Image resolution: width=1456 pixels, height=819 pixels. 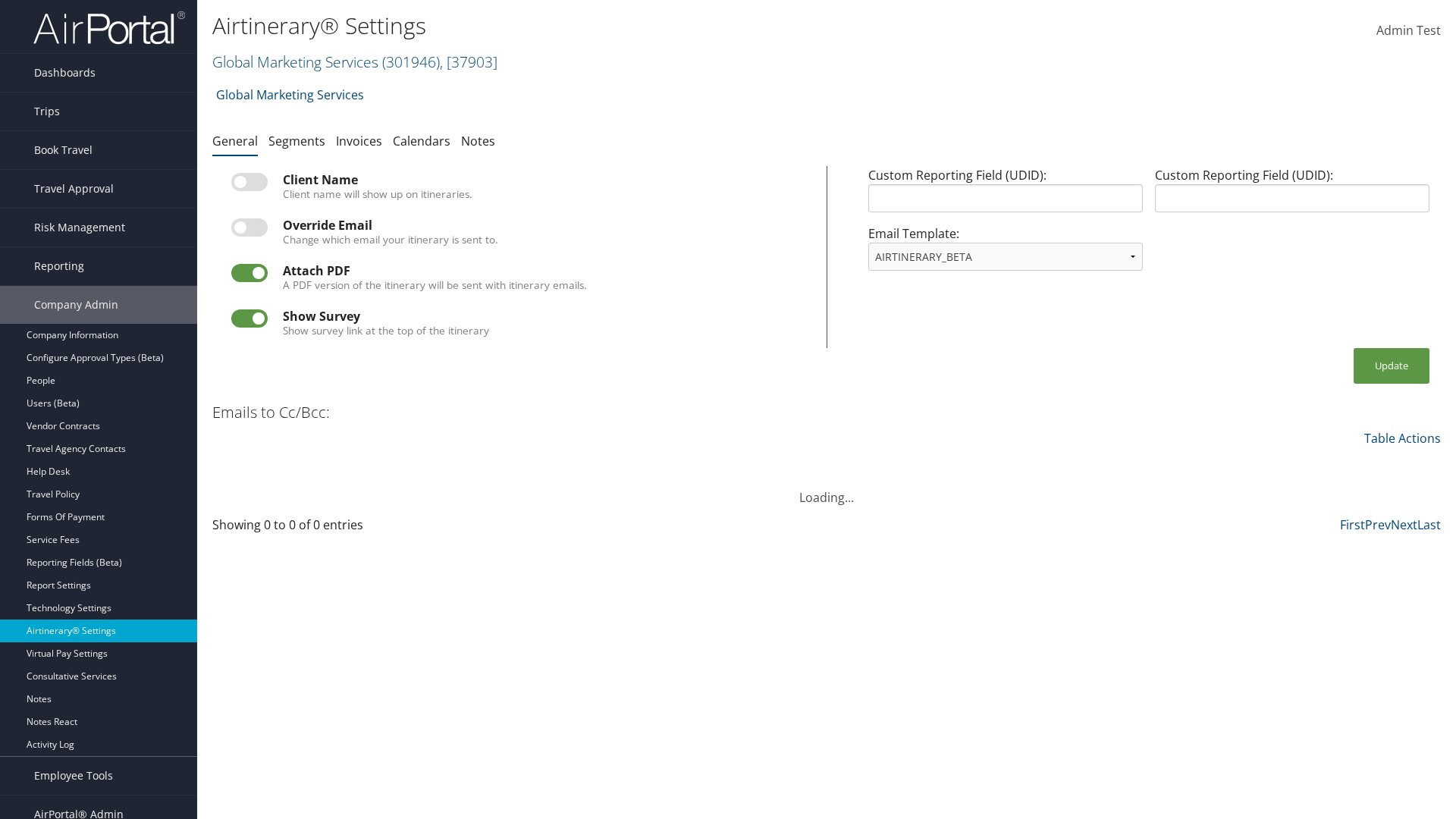 What do you see at coordinates (80, 228) in the screenshot?
I see `span: Risk Management` at bounding box center [80, 228].